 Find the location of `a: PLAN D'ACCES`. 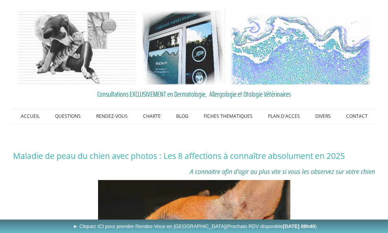

a: PLAN D'ACCES is located at coordinates (284, 116).